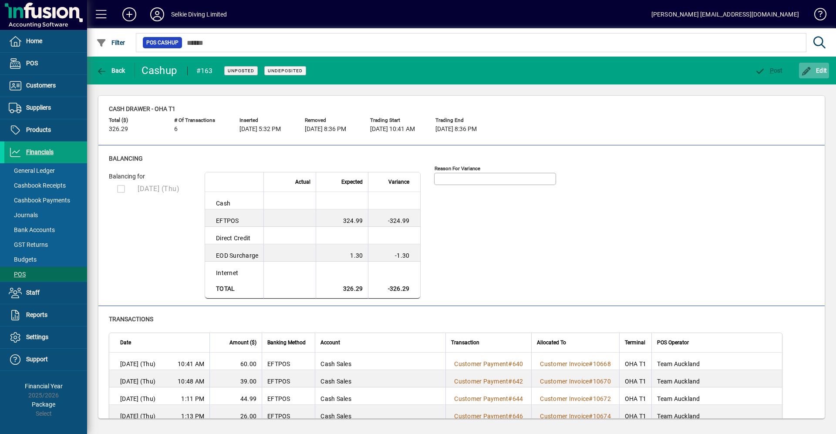  I want to click on a: Customer Payment#644, so click(488, 399).